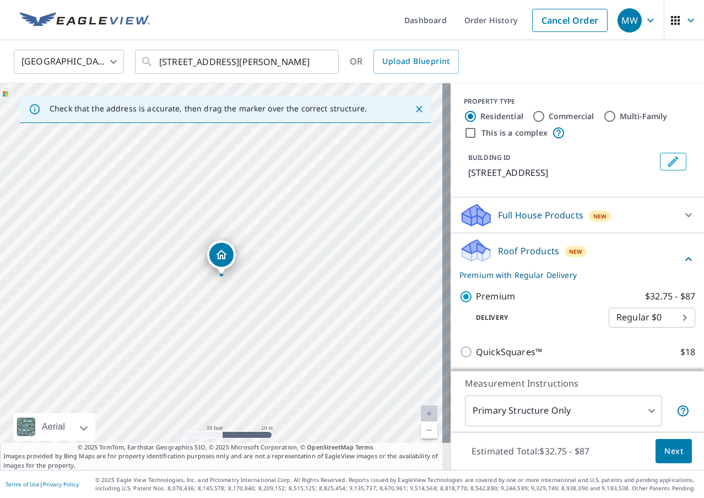 Image resolution: width=704 pixels, height=498 pixels. What do you see at coordinates (578, 259) in the screenshot?
I see `div: Roof ProductsNewPremium with Regular Delivery` at bounding box center [578, 259].